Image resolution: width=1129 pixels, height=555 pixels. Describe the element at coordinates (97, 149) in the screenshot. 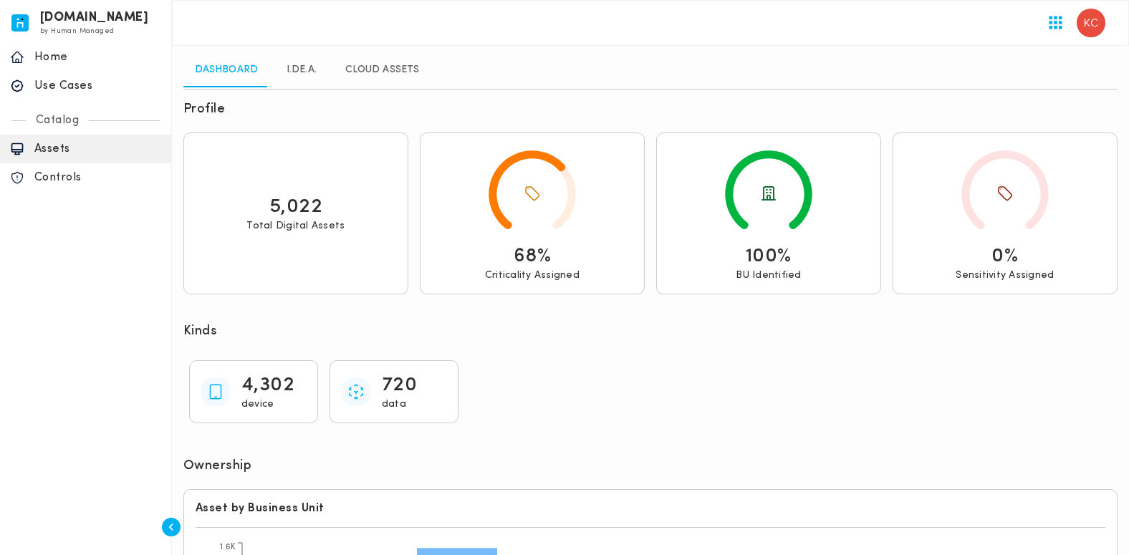

I see `p: Assets` at that location.